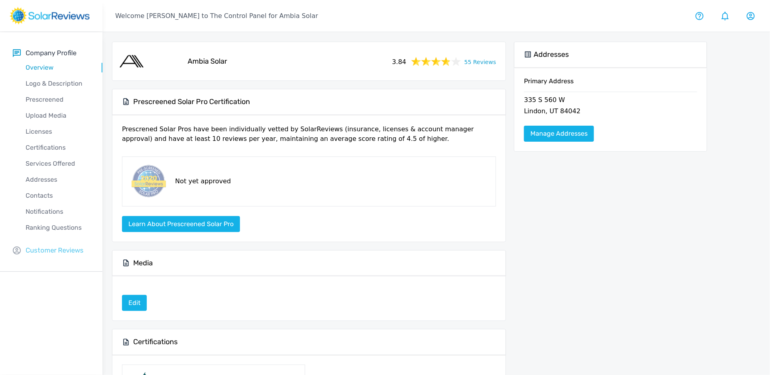 Image resolution: width=770 pixels, height=375 pixels. I want to click on p: Lindon, UT 84042, so click(611, 112).